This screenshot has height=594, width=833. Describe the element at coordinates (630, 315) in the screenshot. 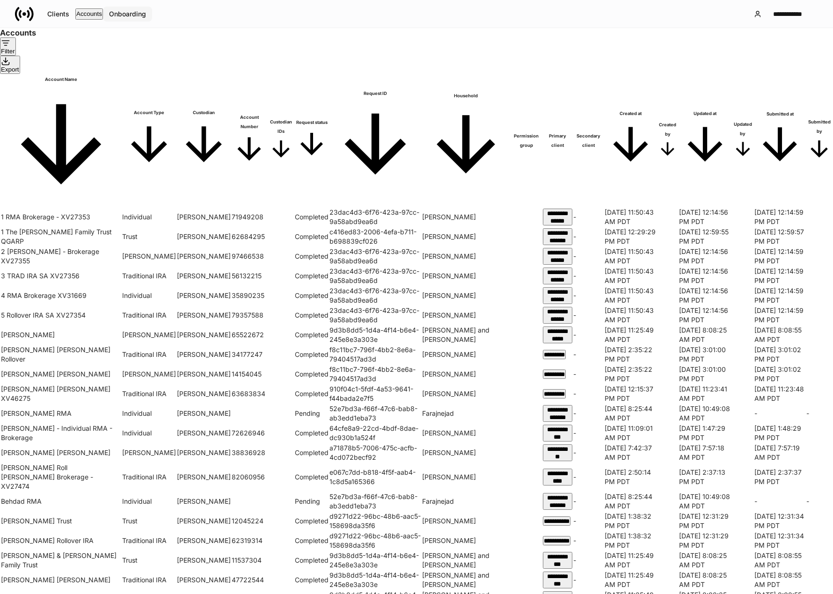

I see `td: 2025-09-04T18:50:43.587Z` at that location.